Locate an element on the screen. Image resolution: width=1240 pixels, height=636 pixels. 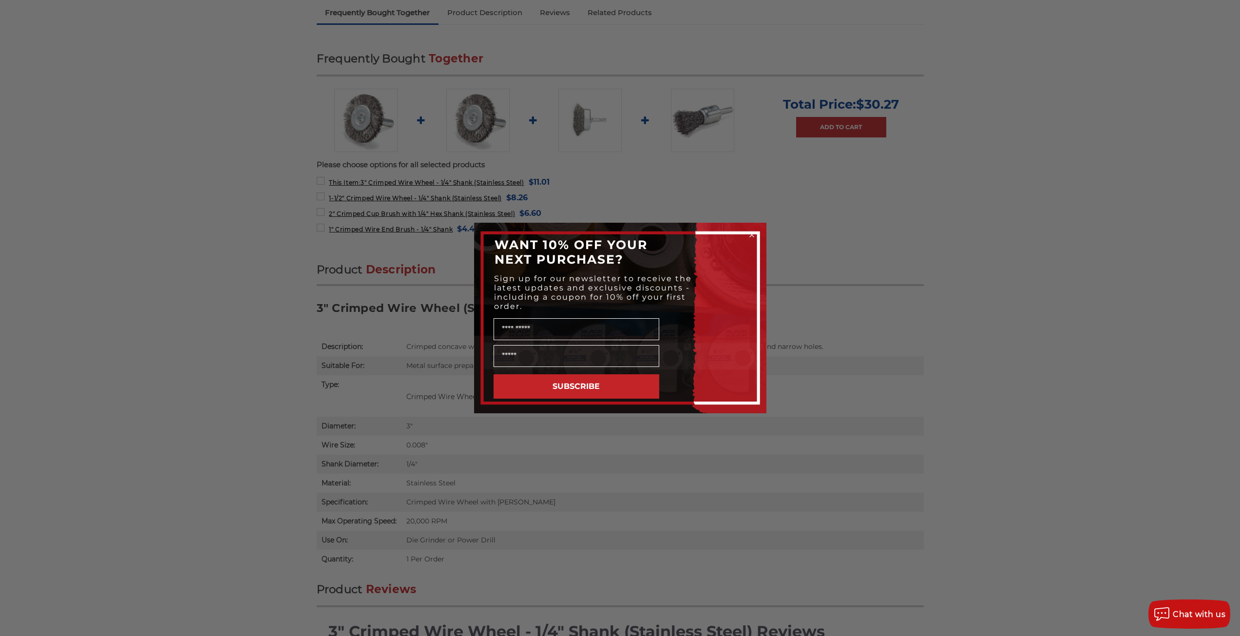
button: SUBSCRIBE is located at coordinates (576, 386).